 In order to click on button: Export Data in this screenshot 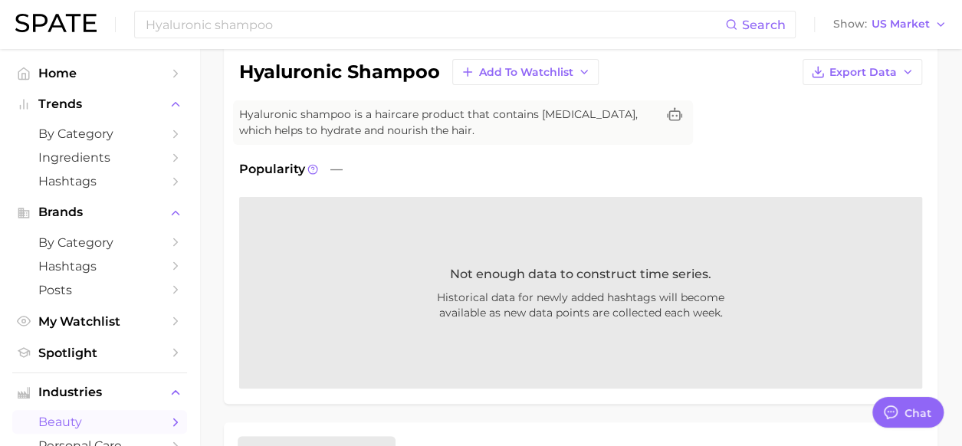, I will do `click(862, 72)`.